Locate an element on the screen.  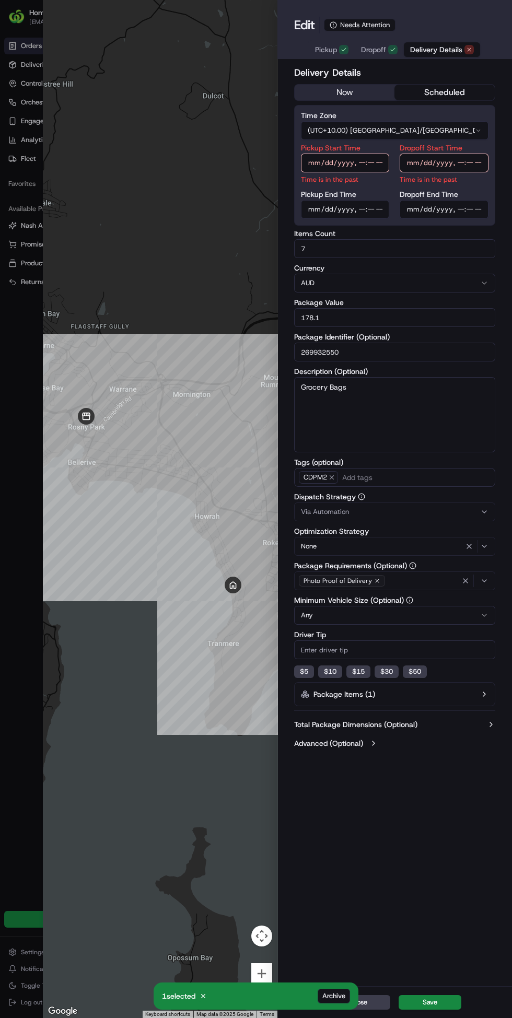
label: Dropoff End Time is located at coordinates (444, 194).